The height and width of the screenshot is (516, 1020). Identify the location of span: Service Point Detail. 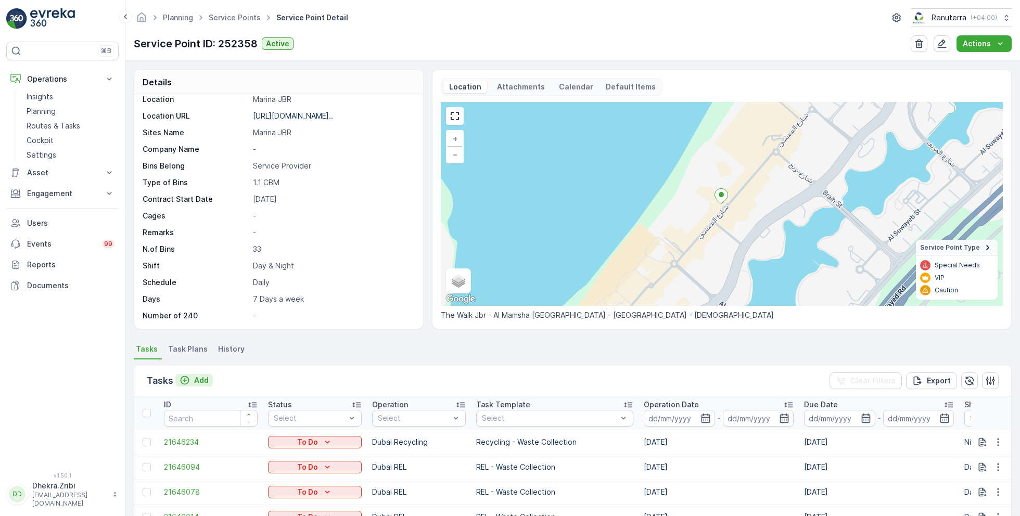
(312, 18).